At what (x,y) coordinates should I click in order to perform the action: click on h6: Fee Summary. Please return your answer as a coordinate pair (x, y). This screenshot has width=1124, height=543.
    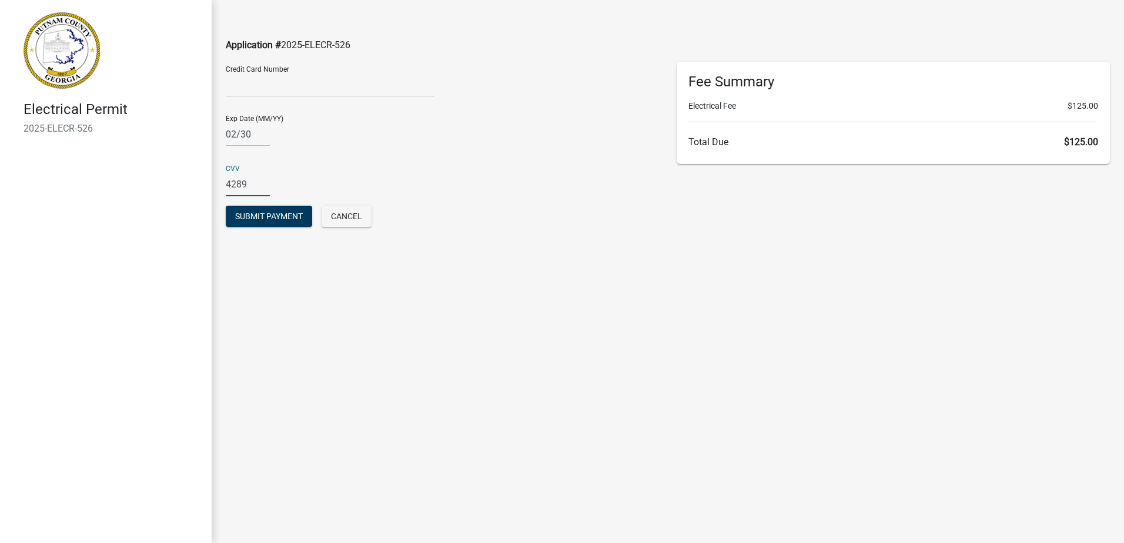
    Looking at the image, I should click on (893, 82).